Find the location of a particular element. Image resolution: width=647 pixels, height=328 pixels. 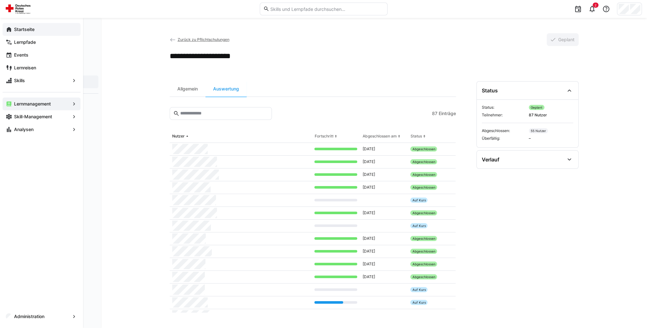

span: Abgeschlossen: is located at coordinates (504, 131).